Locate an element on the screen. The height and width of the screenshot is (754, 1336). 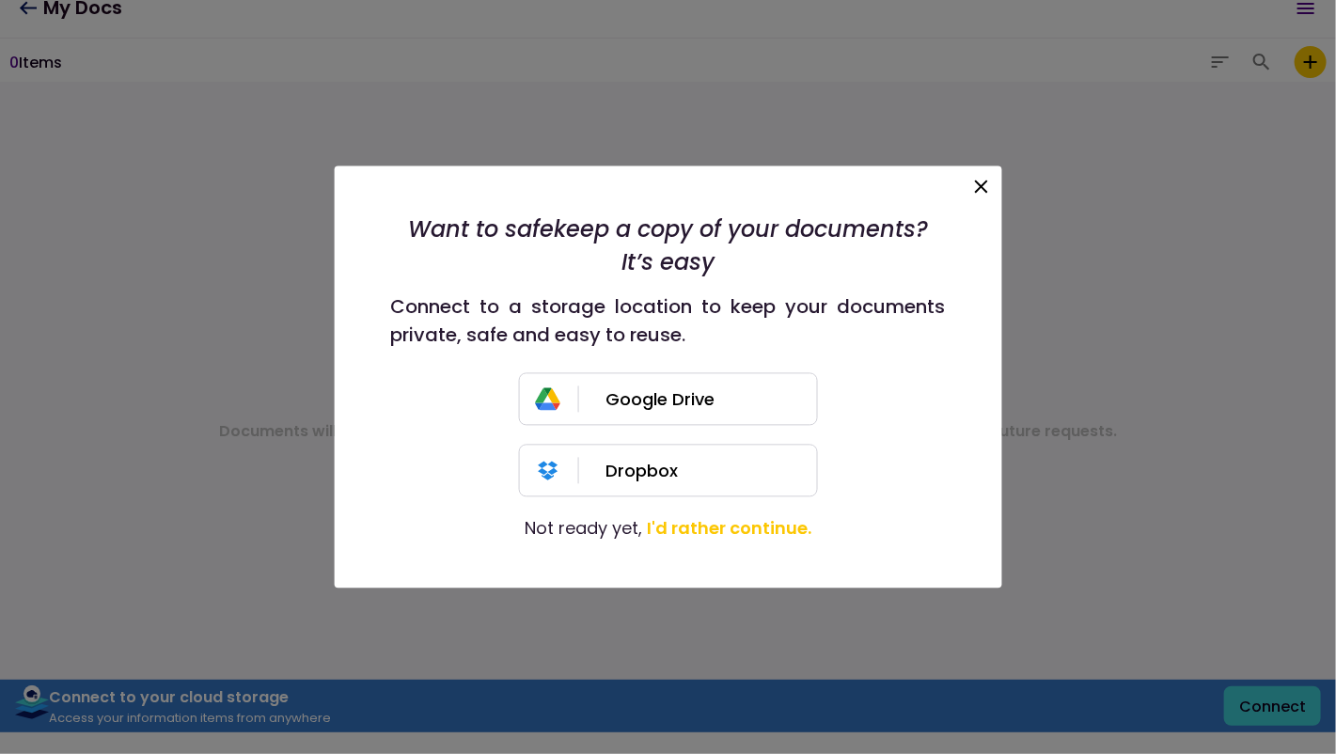
div: Want to safekeep a copy of your documents? is located at coordinates (667, 229).